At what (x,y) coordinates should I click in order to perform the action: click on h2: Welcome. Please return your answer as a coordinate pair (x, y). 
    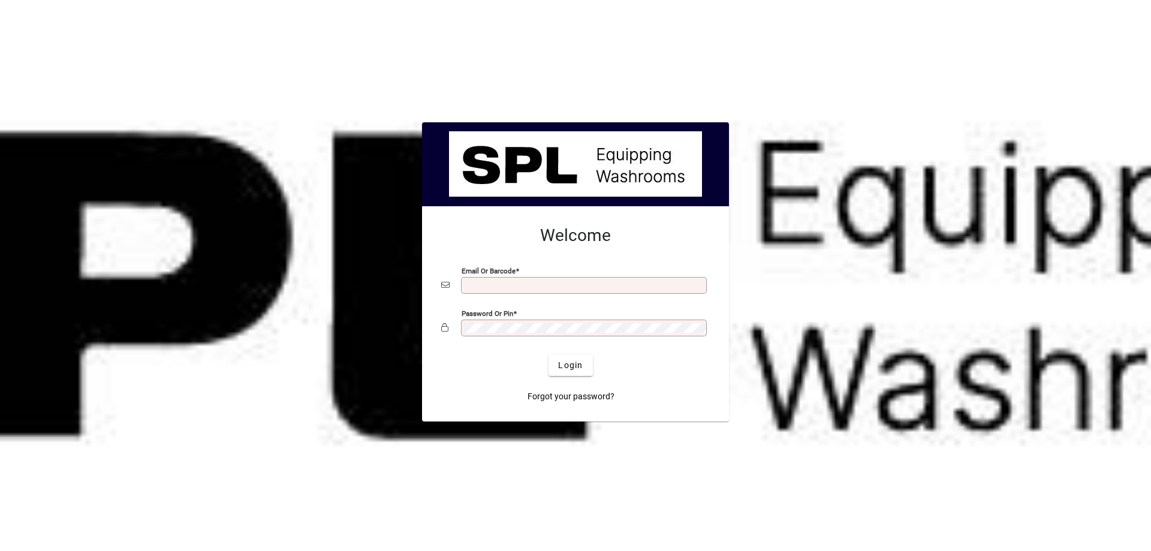
    Looking at the image, I should click on (576, 236).